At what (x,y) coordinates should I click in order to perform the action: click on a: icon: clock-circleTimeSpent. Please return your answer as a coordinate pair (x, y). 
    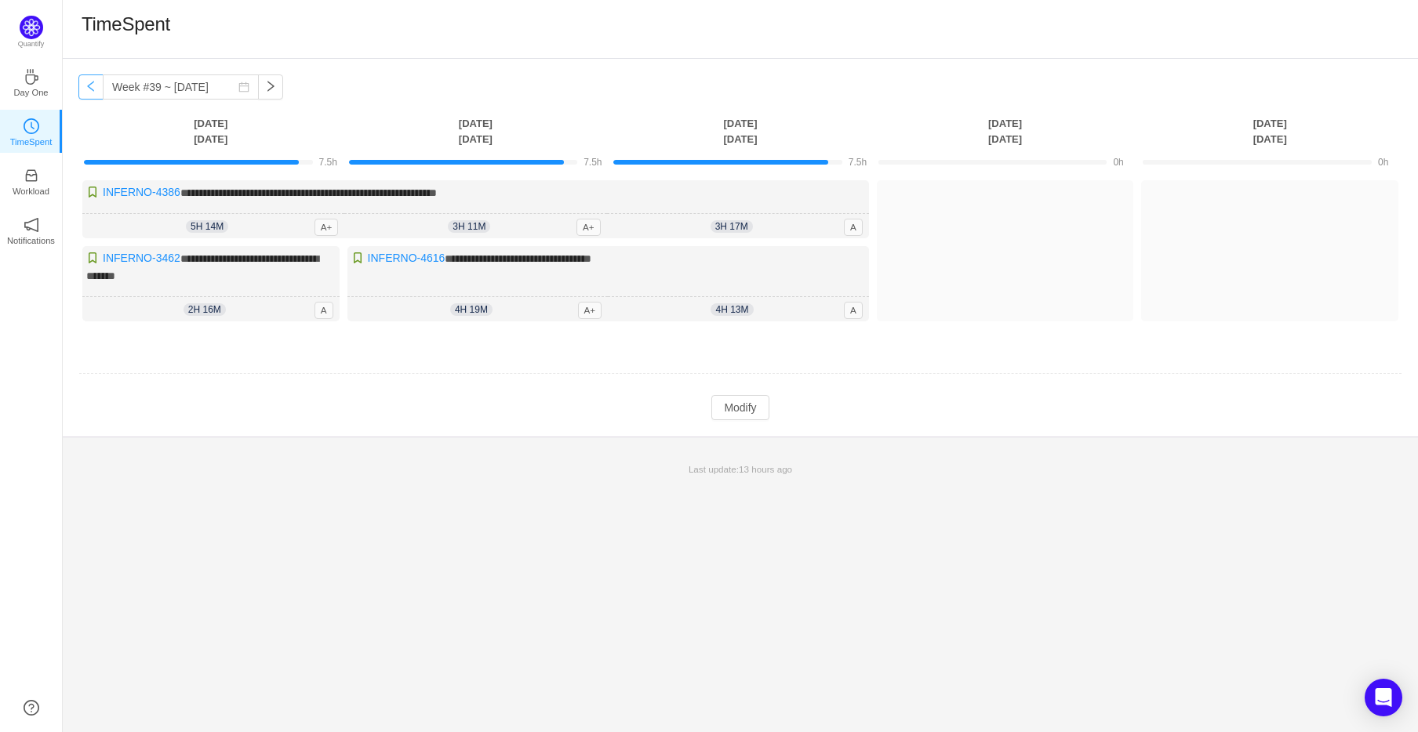
    Looking at the image, I should click on (31, 131).